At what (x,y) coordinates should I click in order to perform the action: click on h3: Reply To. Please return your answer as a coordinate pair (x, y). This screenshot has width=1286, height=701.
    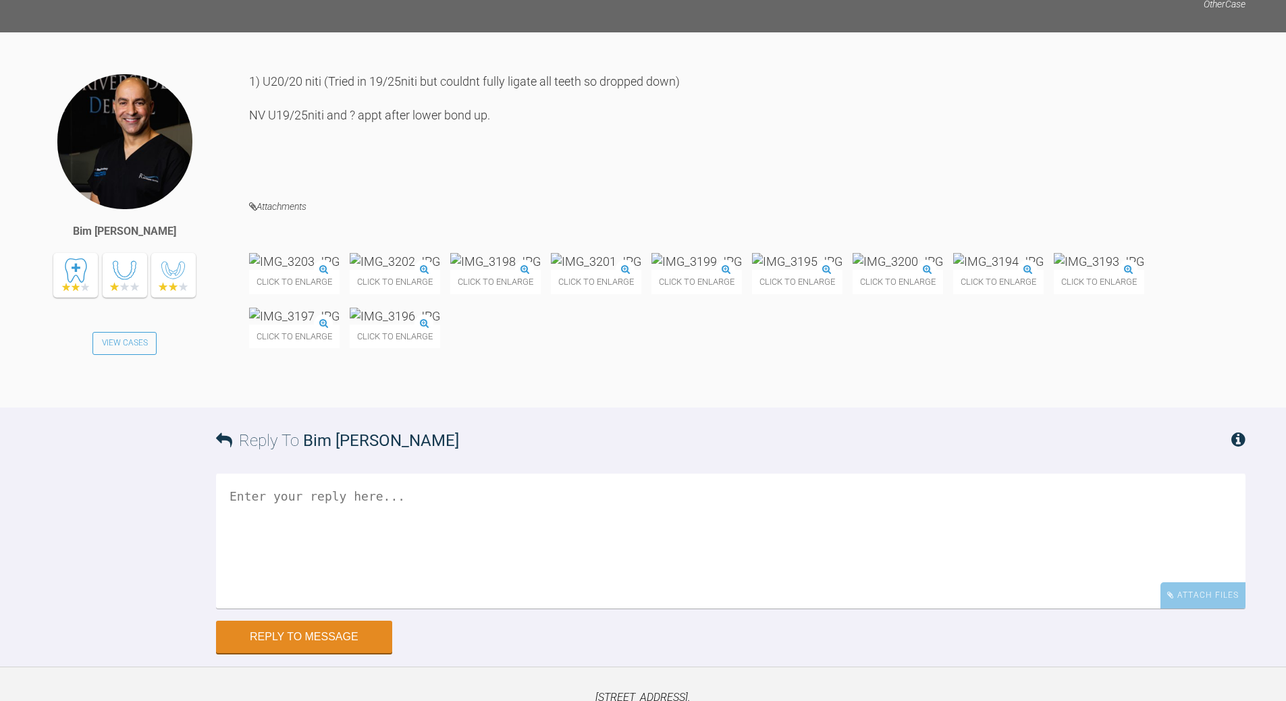
    Looking at the image, I should click on (337, 441).